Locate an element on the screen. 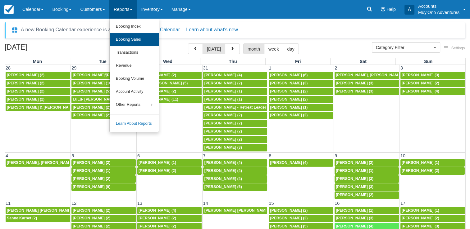  button: week is located at coordinates (273, 49).